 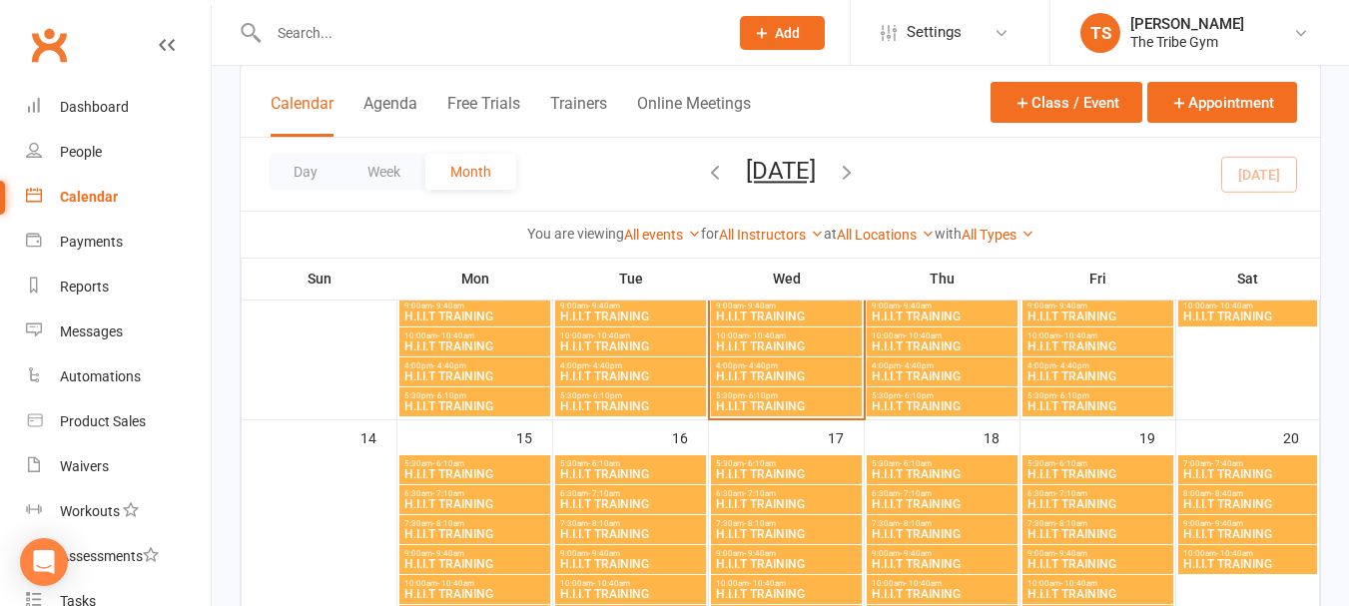 What do you see at coordinates (383, 172) in the screenshot?
I see `button: Week` at bounding box center [383, 172].